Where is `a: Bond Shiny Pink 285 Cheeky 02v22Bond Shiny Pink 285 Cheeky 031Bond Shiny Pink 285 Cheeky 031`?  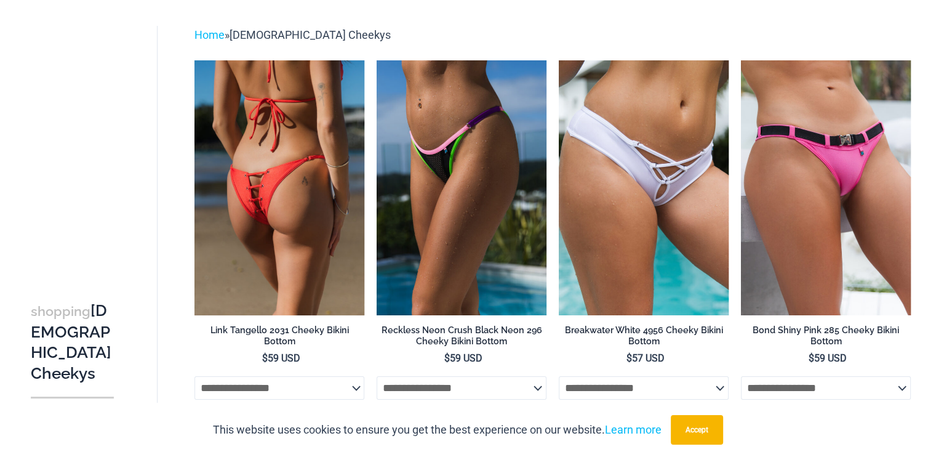 a: Bond Shiny Pink 285 Cheeky 02v22Bond Shiny Pink 285 Cheeky 031Bond Shiny Pink 285 Cheeky 031 is located at coordinates (826, 188).